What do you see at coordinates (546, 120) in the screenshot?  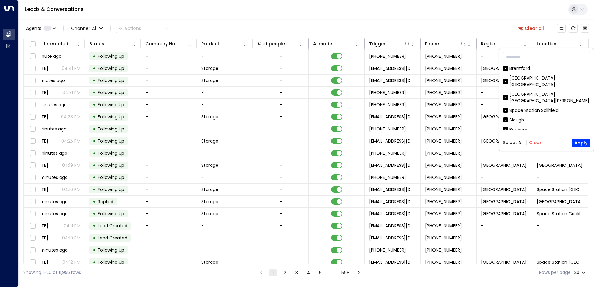 I see `div: Slough` at bounding box center [546, 120].